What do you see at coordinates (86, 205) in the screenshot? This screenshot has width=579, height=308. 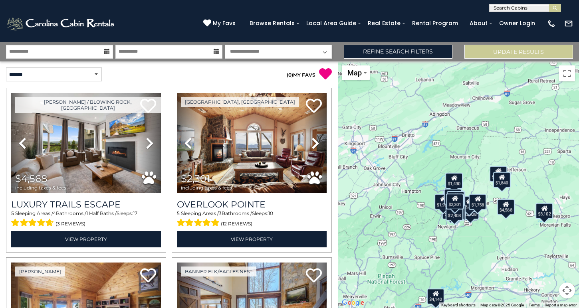 I see `h3: Luxury Trails Escape` at bounding box center [86, 205].